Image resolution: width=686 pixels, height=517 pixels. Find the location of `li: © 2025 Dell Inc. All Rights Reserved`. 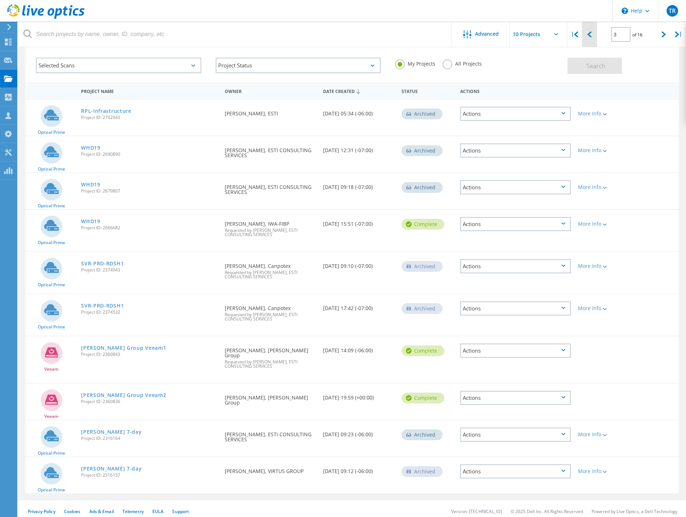

li: © 2025 Dell Inc. All Rights Reserved is located at coordinates (547, 511).